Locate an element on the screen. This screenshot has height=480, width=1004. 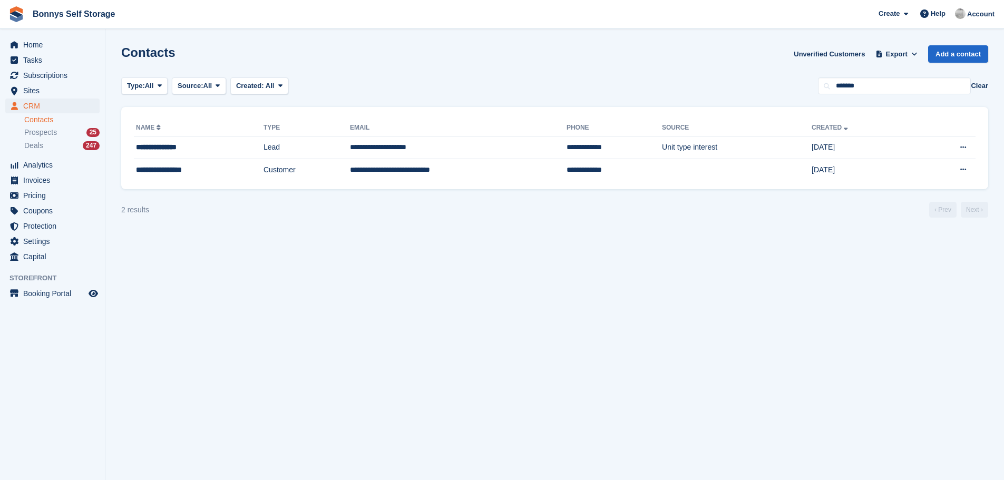
button: Created: All is located at coordinates (259, 86).